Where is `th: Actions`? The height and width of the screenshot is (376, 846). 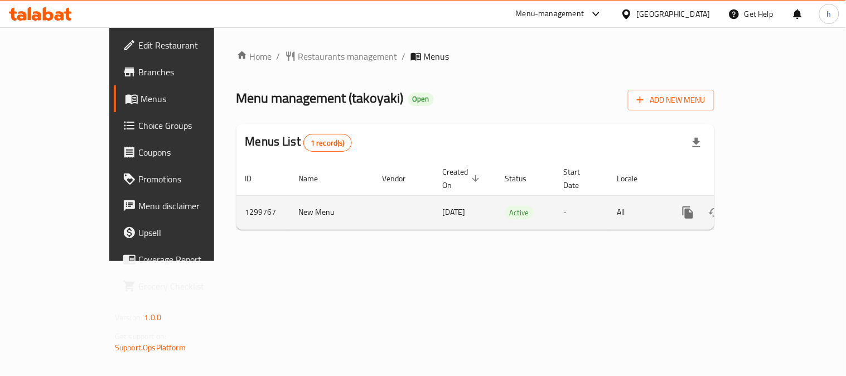
th: Actions is located at coordinates (728, 178).